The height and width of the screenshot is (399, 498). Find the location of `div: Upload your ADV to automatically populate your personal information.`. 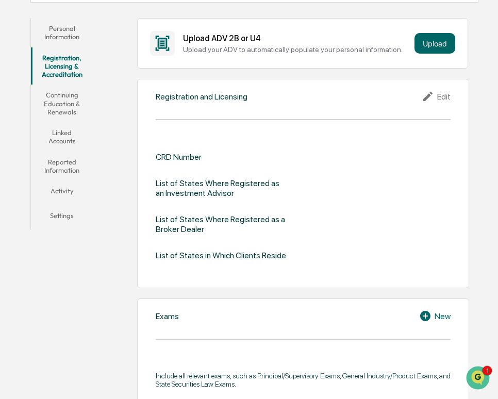

div: Upload your ADV to automatically populate your personal information. is located at coordinates (296, 49).